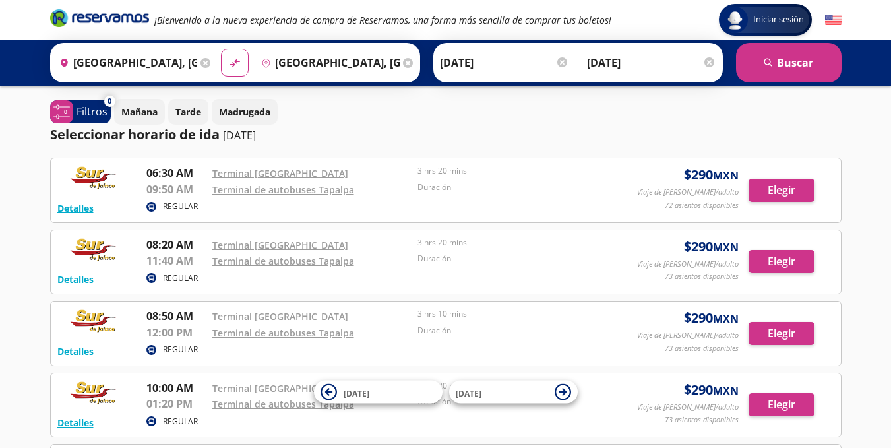 Image resolution: width=891 pixels, height=448 pixels. What do you see at coordinates (328, 63) in the screenshot?
I see `input: Buscar Destino` at bounding box center [328, 63].